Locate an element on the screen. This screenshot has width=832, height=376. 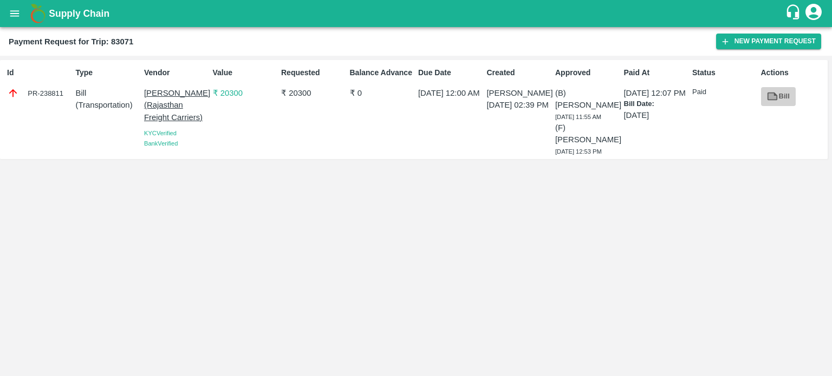
p: ( Transportation ) is located at coordinates (108, 105).